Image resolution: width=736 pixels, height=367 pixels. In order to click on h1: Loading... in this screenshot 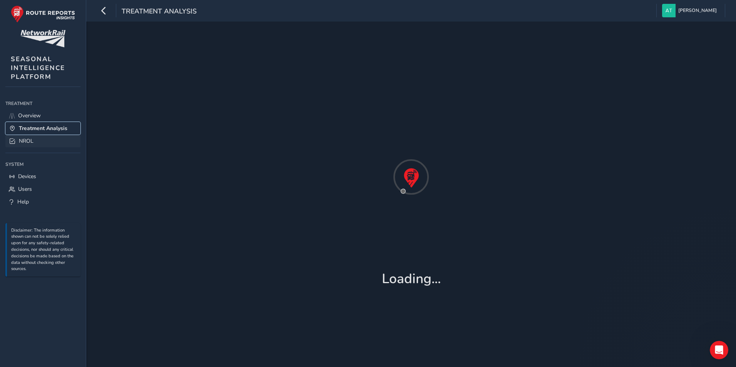, I will do `click(411, 279)`.